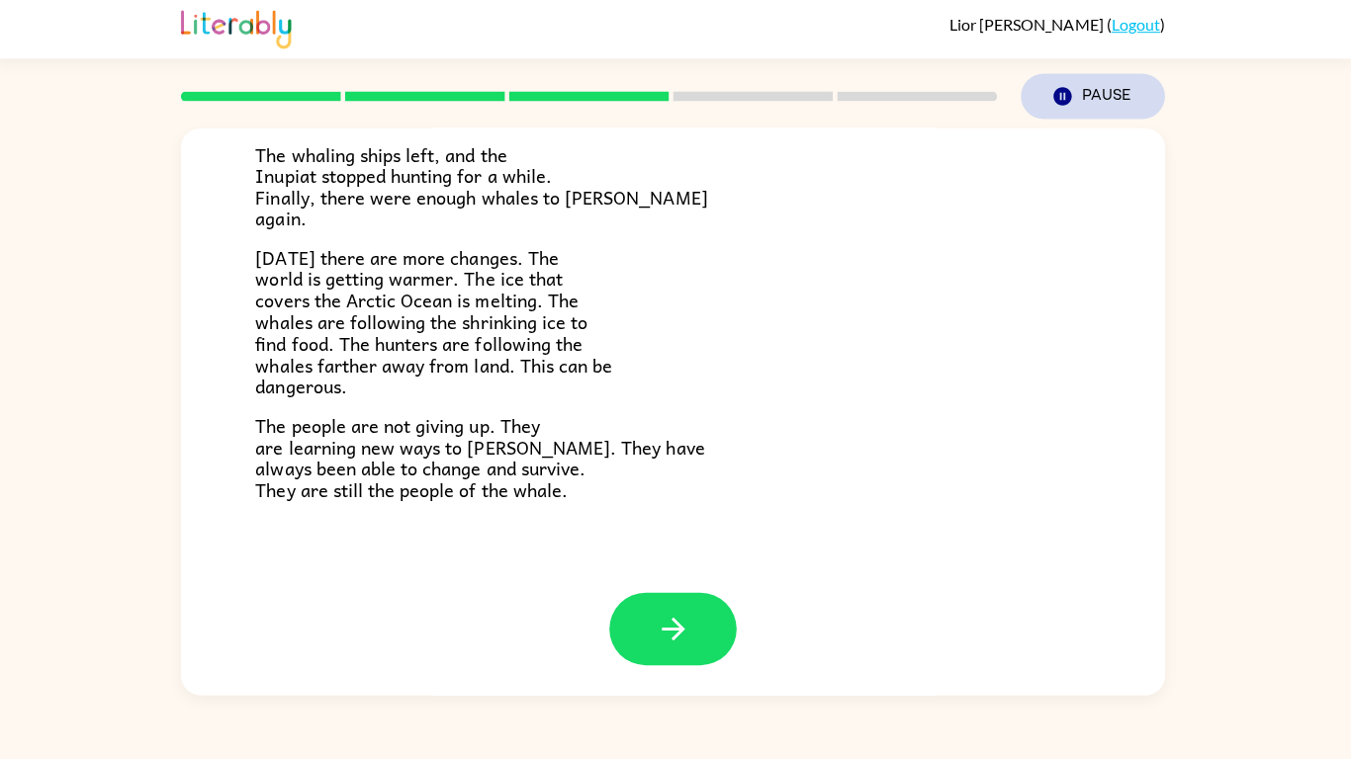 The width and height of the screenshot is (1351, 759). What do you see at coordinates (240, 30) in the screenshot?
I see `img: Literably` at bounding box center [240, 30].